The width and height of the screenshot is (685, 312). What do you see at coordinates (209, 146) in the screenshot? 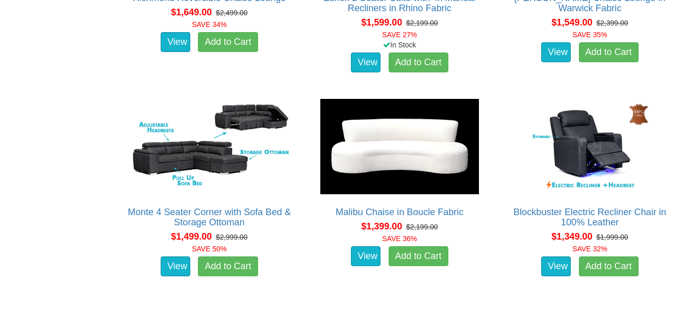
I see `img: Monte 4 Seater Corner with Sofa Bed & Storage Ottoman` at bounding box center [209, 146].